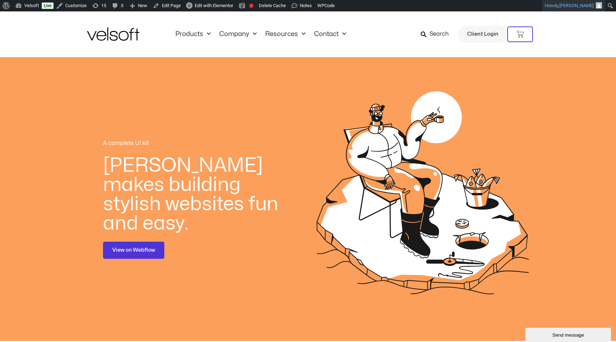 The width and height of the screenshot is (616, 342). What do you see at coordinates (134, 250) in the screenshot?
I see `span: View on Webflow` at bounding box center [134, 250].